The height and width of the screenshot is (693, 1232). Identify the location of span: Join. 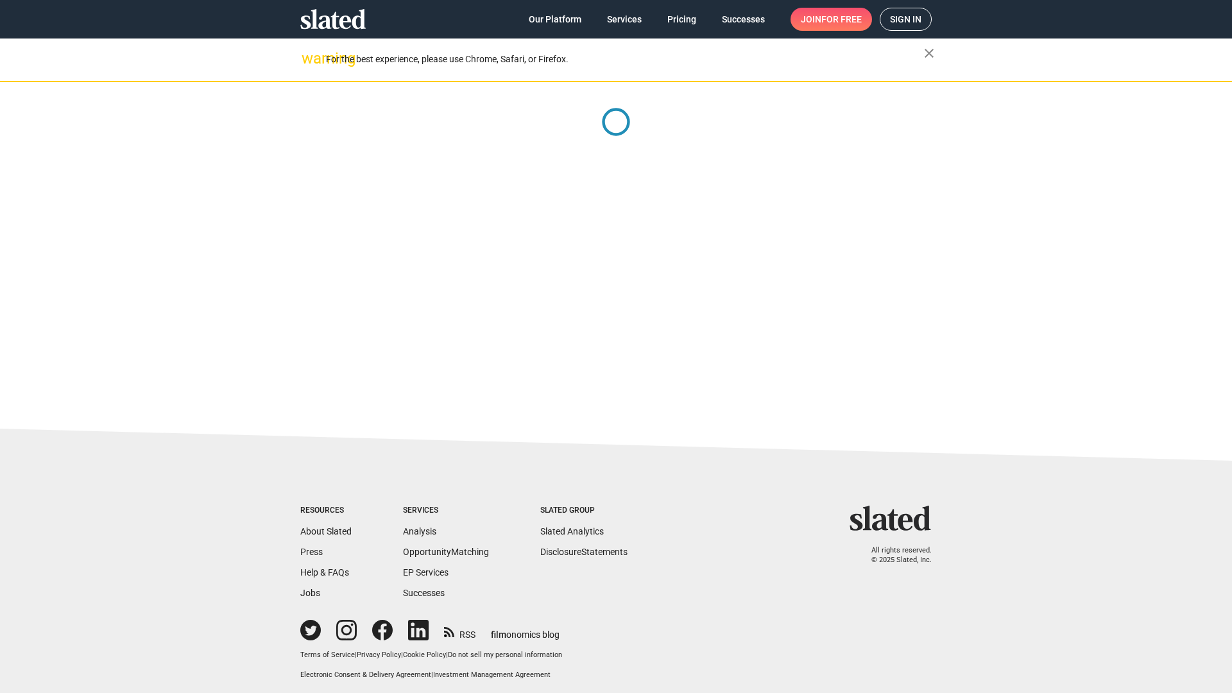
(831, 19).